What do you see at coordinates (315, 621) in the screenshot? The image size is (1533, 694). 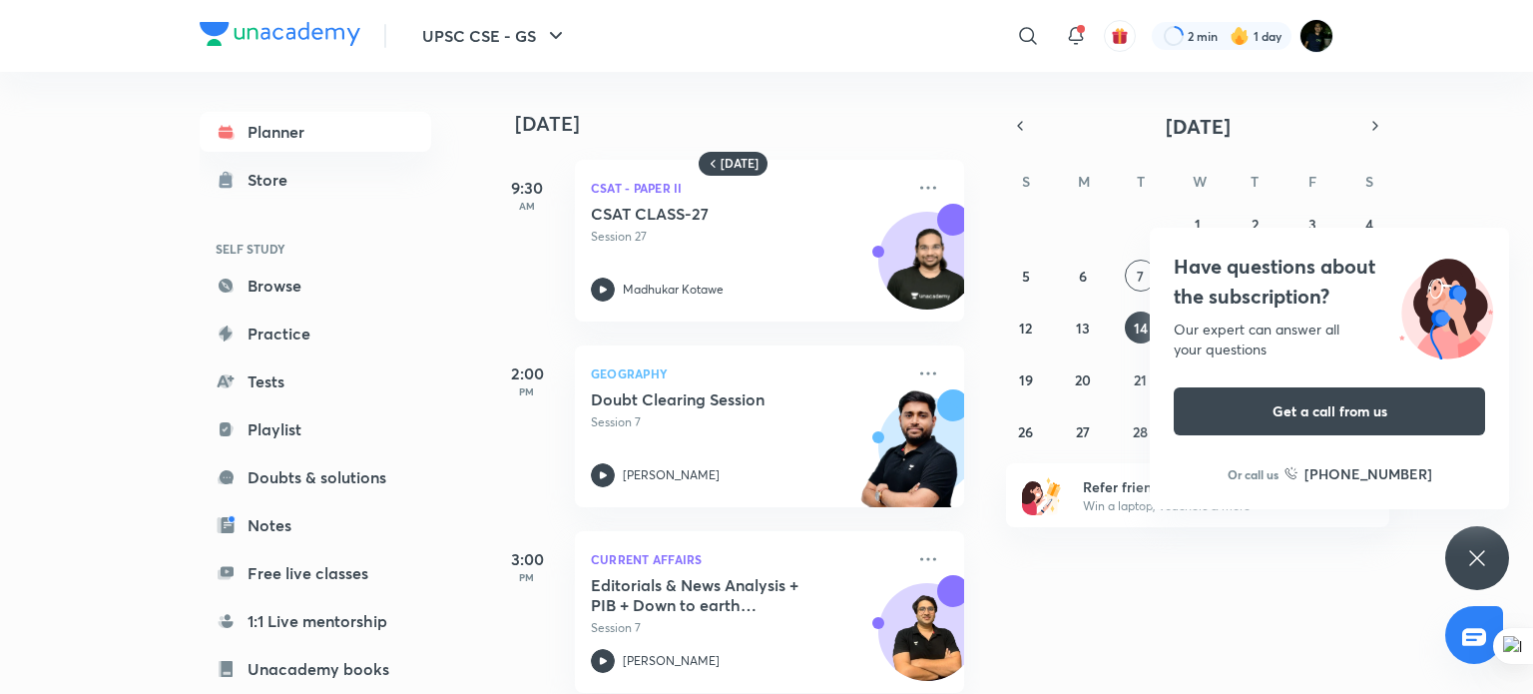 I see `a: 1:1 Live mentorship` at bounding box center [315, 621].